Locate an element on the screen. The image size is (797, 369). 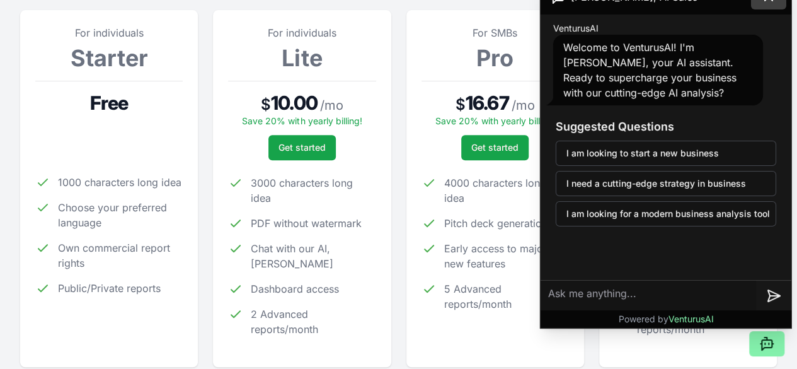
span: 2 Advanced reports/month is located at coordinates (313, 321).